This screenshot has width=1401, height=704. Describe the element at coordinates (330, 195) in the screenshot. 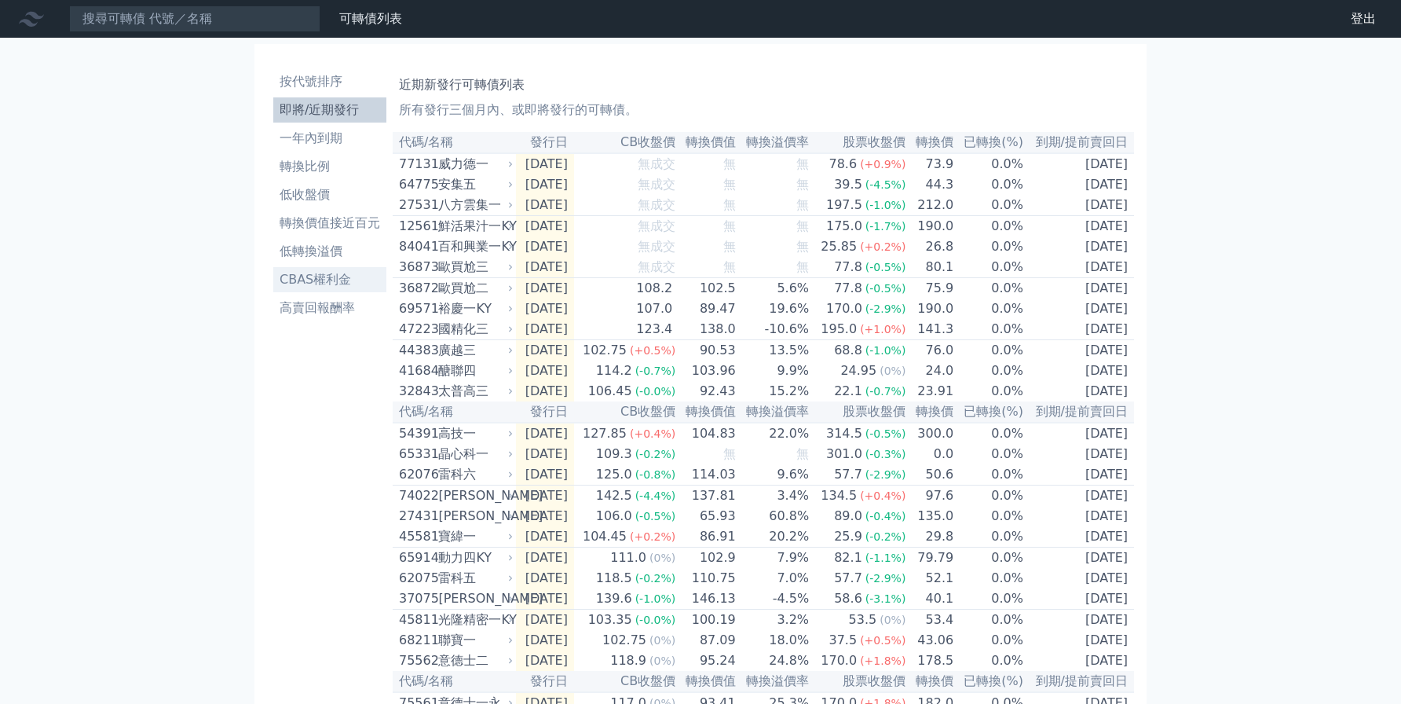

I see `a: 低收盤價` at that location.